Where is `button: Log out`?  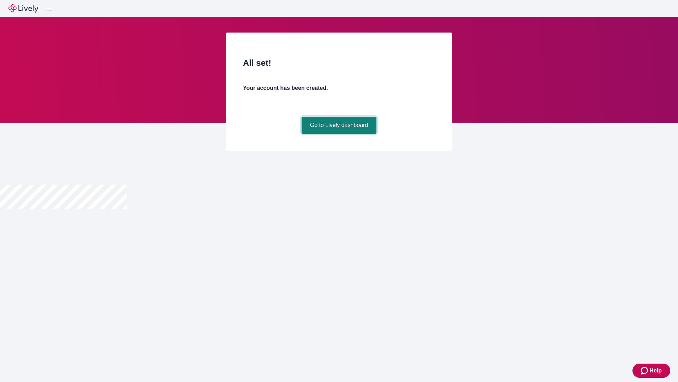
button: Log out is located at coordinates (49, 10).